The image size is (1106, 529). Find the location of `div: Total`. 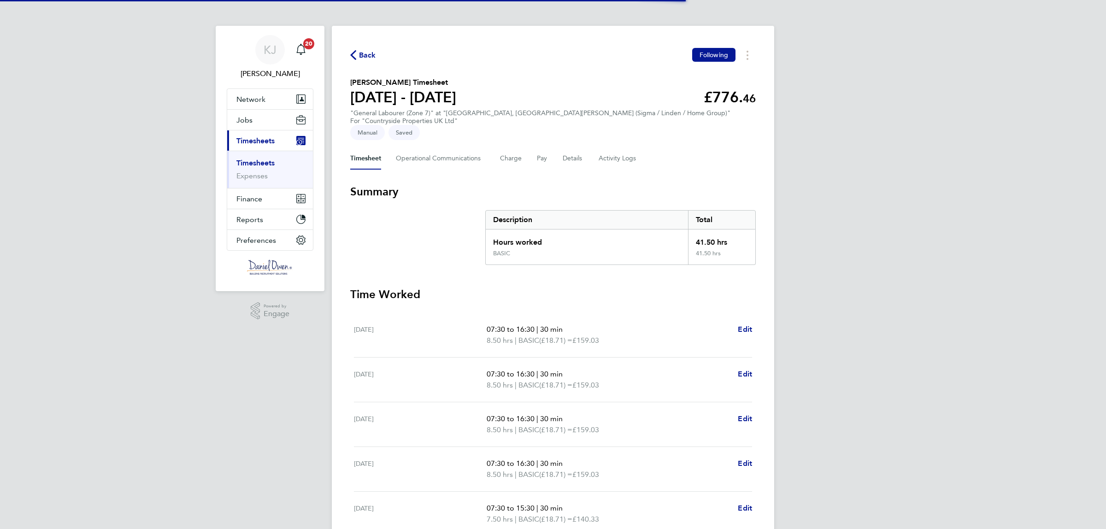

div: Total is located at coordinates (722, 220).